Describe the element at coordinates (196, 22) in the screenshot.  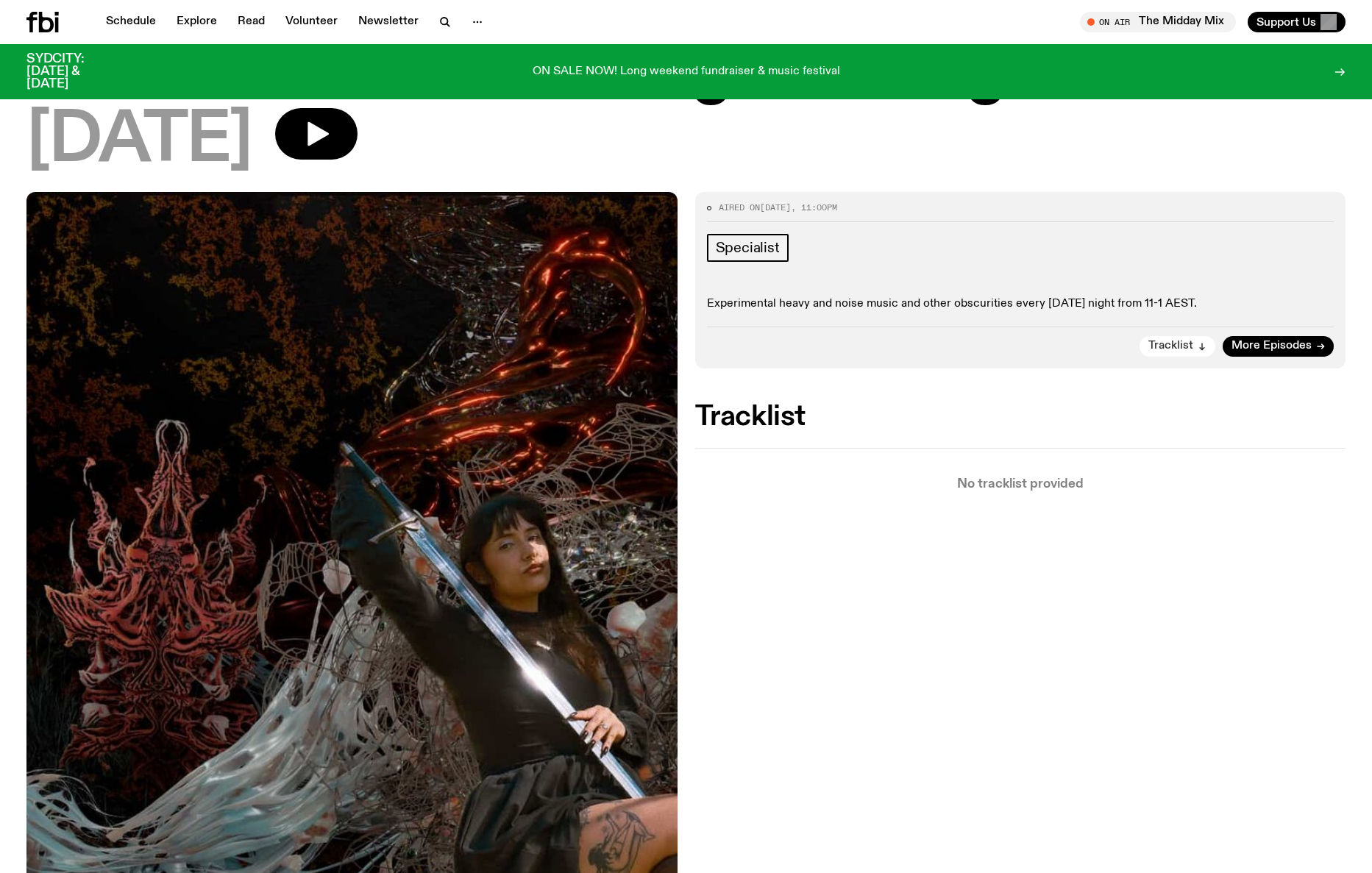
I see `a: Explore` at that location.